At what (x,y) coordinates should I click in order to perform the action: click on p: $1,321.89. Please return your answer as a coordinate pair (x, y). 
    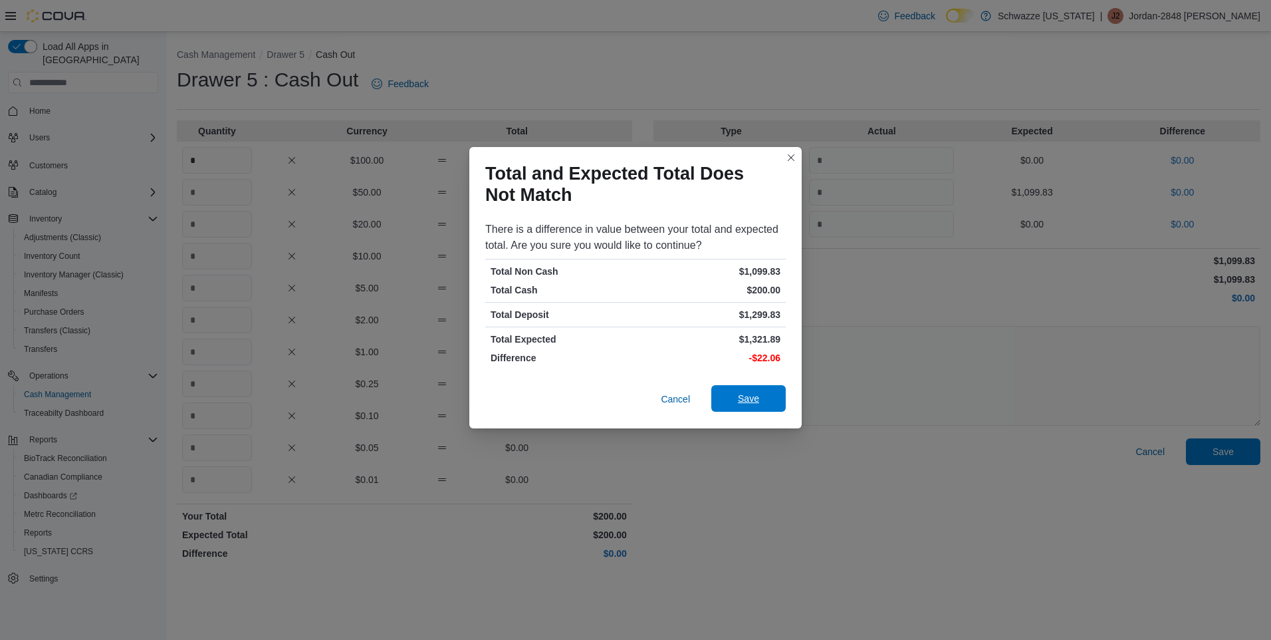
    Looking at the image, I should click on (710, 339).